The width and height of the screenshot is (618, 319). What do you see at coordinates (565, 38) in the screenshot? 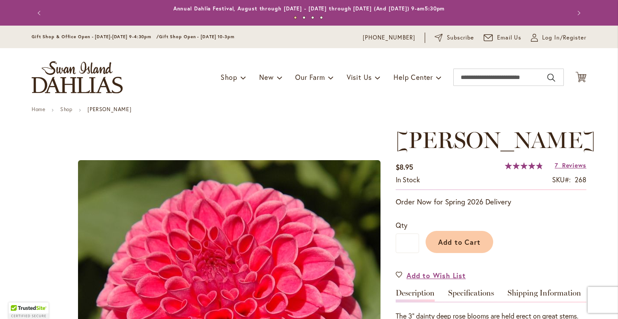
I see `span: Log In/Register` at bounding box center [565, 38].